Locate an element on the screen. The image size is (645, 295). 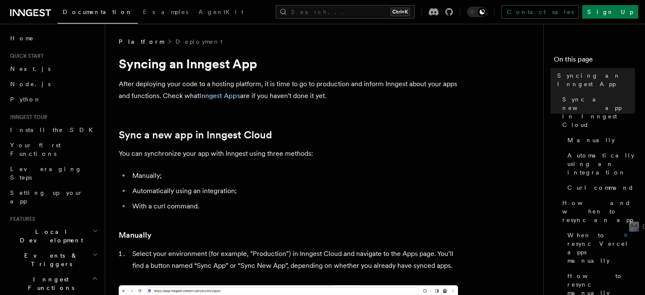
a: Python is located at coordinates (53, 99).